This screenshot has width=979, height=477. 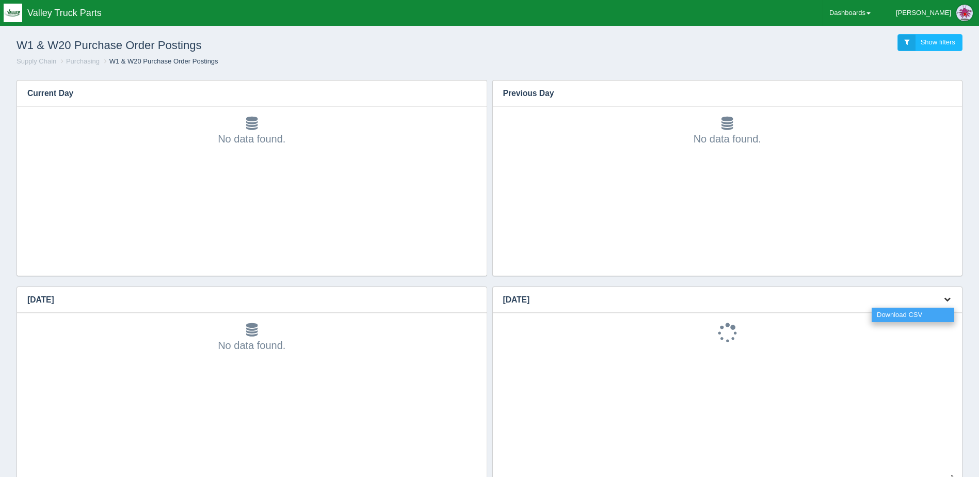 What do you see at coordinates (720, 93) in the screenshot?
I see `h3: Previous Day` at bounding box center [720, 93].